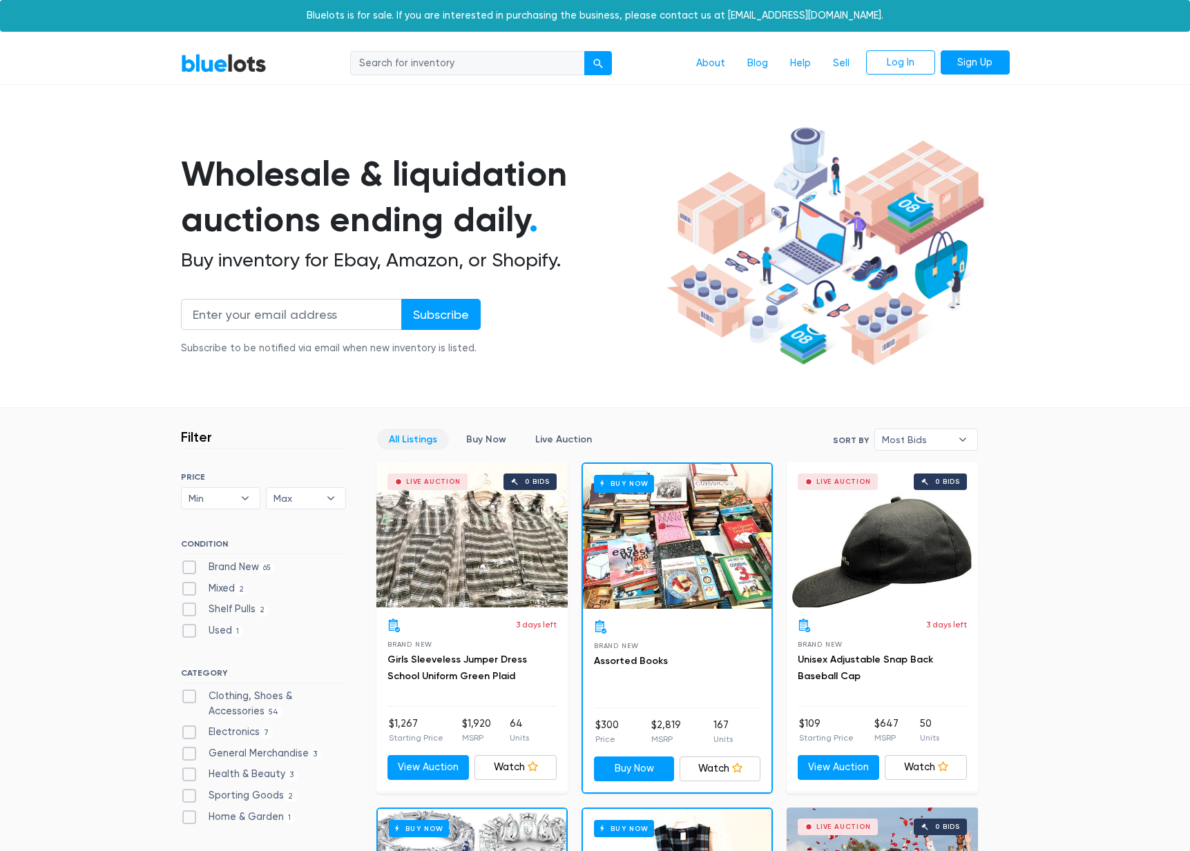 The height and width of the screenshot is (851, 1190). What do you see at coordinates (851, 441) in the screenshot?
I see `label: Sort By` at bounding box center [851, 441].